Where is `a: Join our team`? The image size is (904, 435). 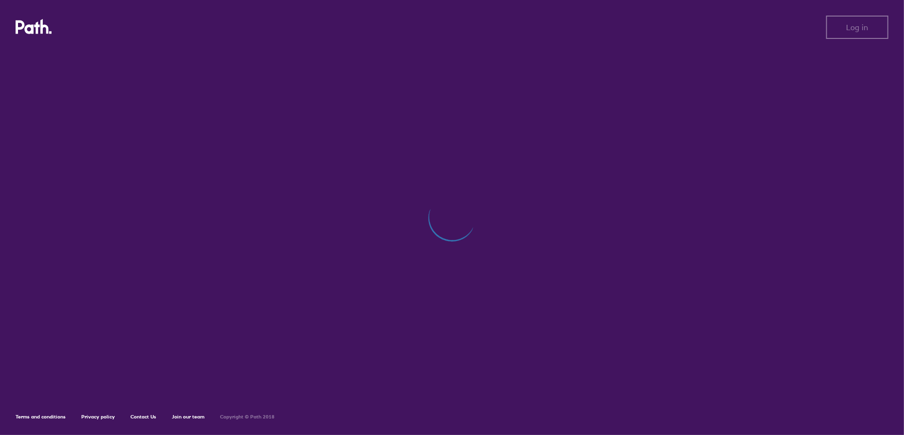 a: Join our team is located at coordinates (188, 417).